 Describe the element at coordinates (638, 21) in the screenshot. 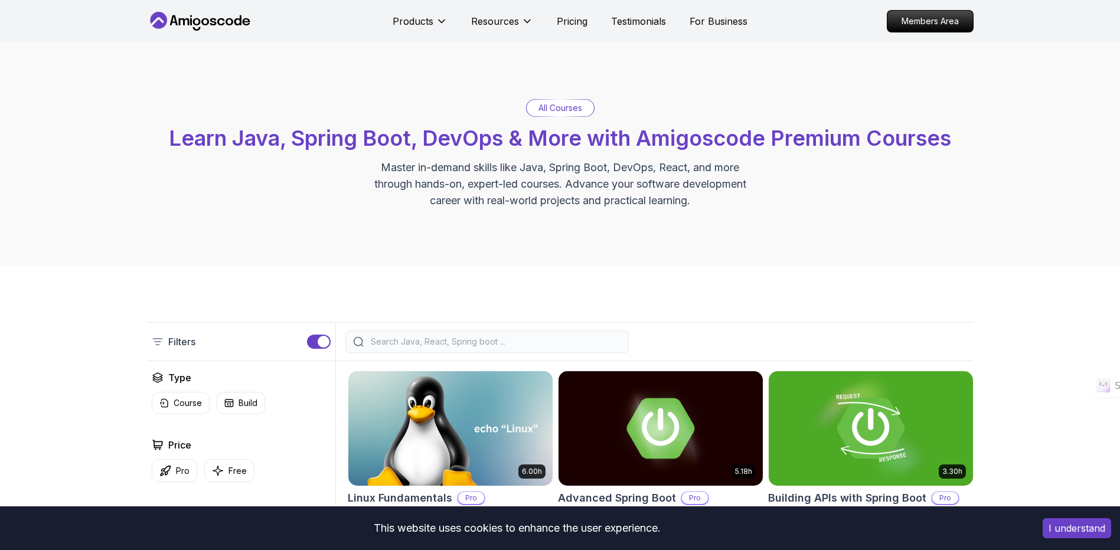

I see `p: Testimonials` at that location.